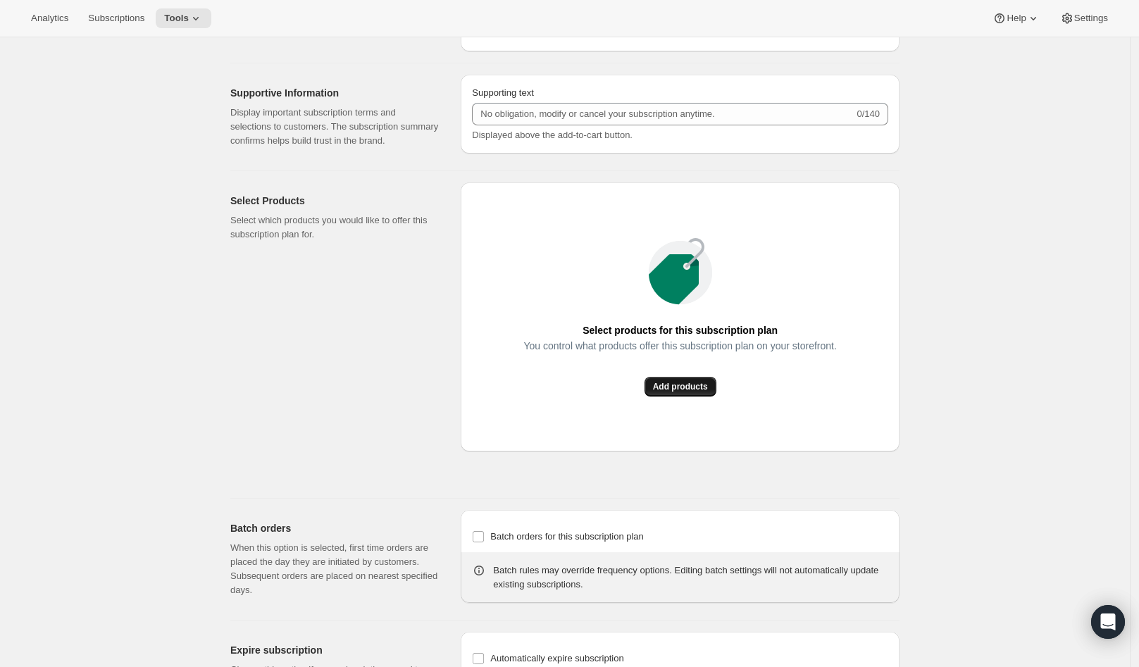  I want to click on button: Subscriptions, so click(116, 18).